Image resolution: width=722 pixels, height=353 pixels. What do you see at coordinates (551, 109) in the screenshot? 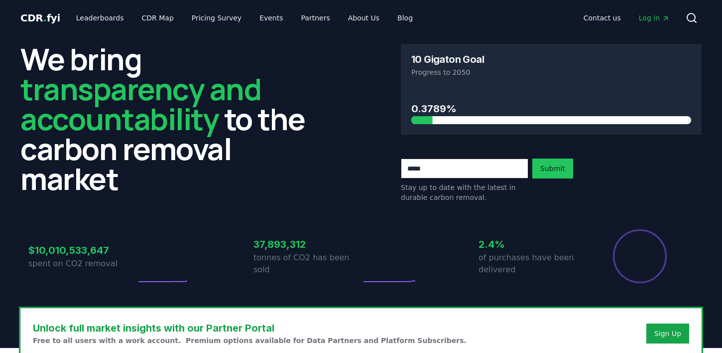
I see `h3: 0.3789%` at bounding box center [551, 109].